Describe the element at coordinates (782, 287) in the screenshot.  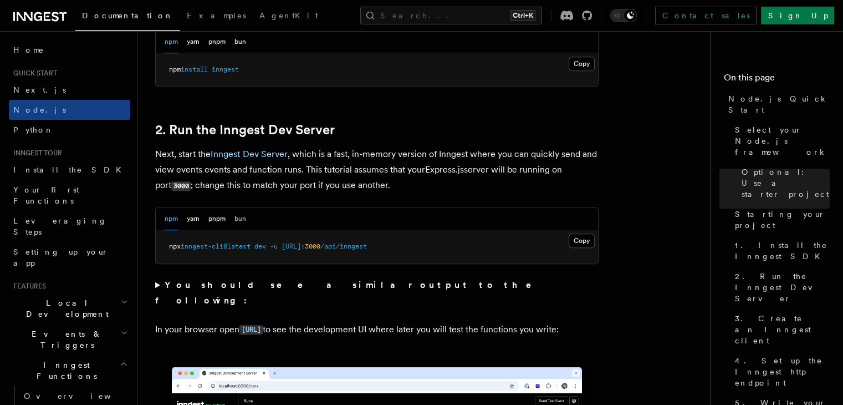
I see `span: 2. Run the Inngest Dev Server` at that location.